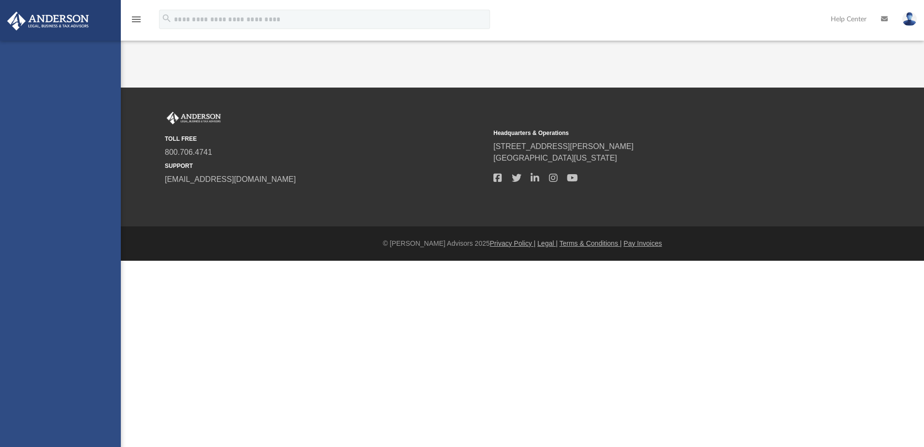  Describe the element at coordinates (326, 139) in the screenshot. I see `small: TOLL FREE` at that location.